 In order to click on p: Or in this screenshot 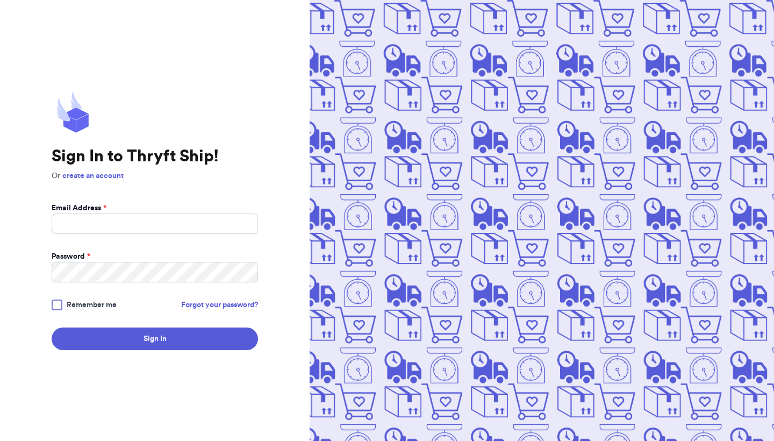, I will do `click(155, 176)`.